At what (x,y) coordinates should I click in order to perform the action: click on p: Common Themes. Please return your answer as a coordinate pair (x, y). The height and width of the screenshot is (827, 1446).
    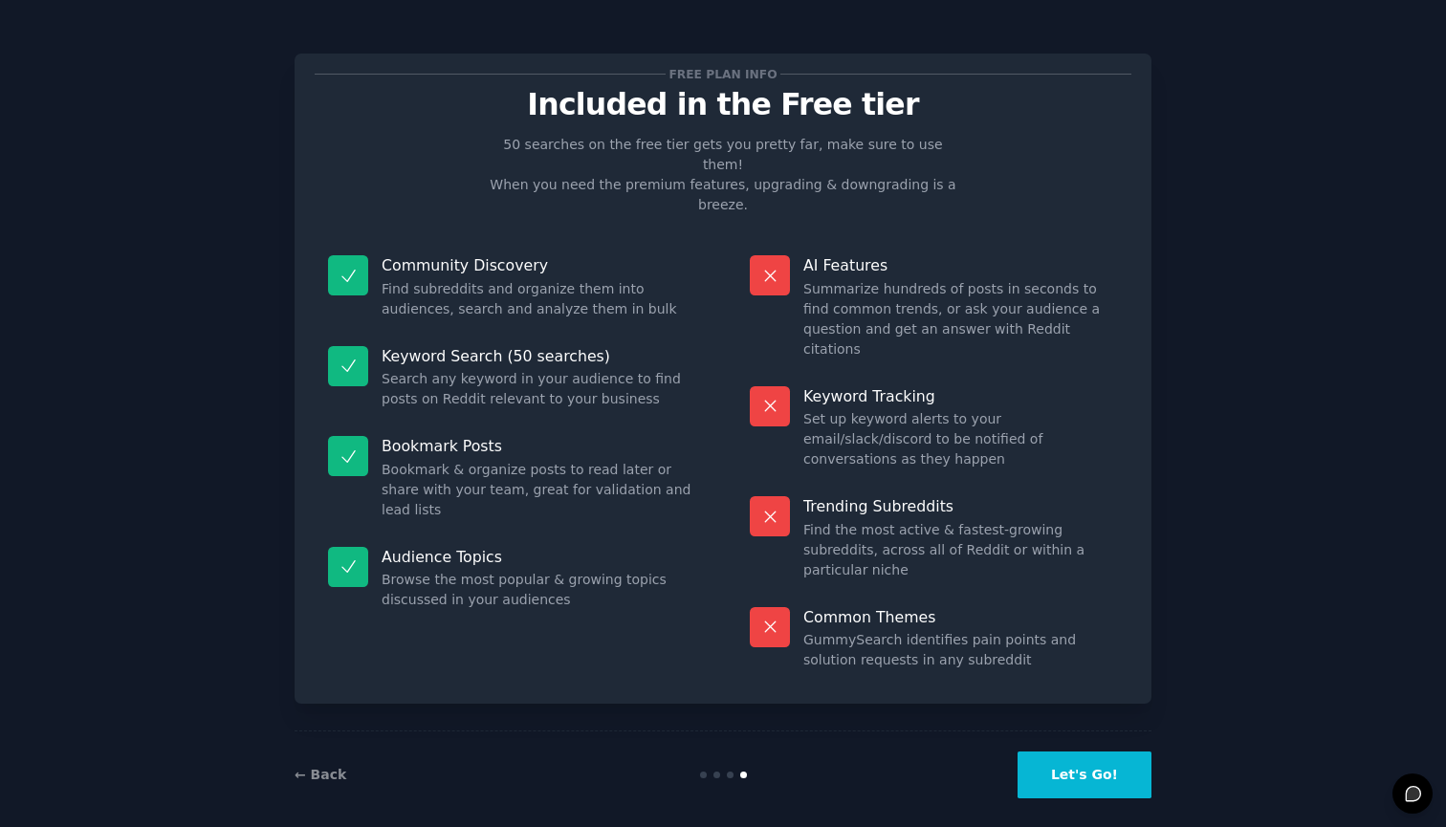
    Looking at the image, I should click on (960, 617).